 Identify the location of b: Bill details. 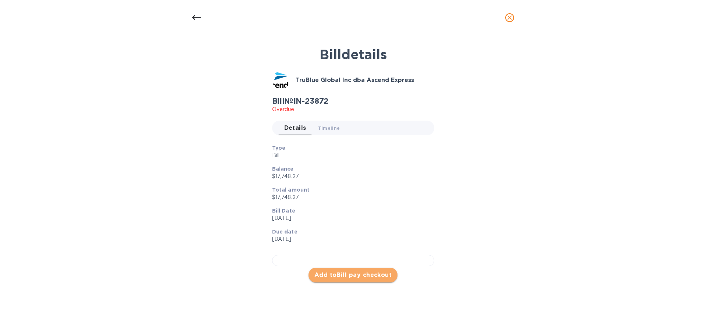
(353, 54).